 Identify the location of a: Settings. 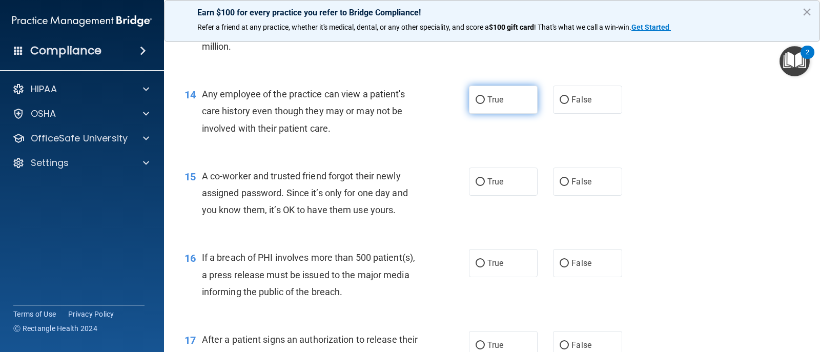
(80, 163).